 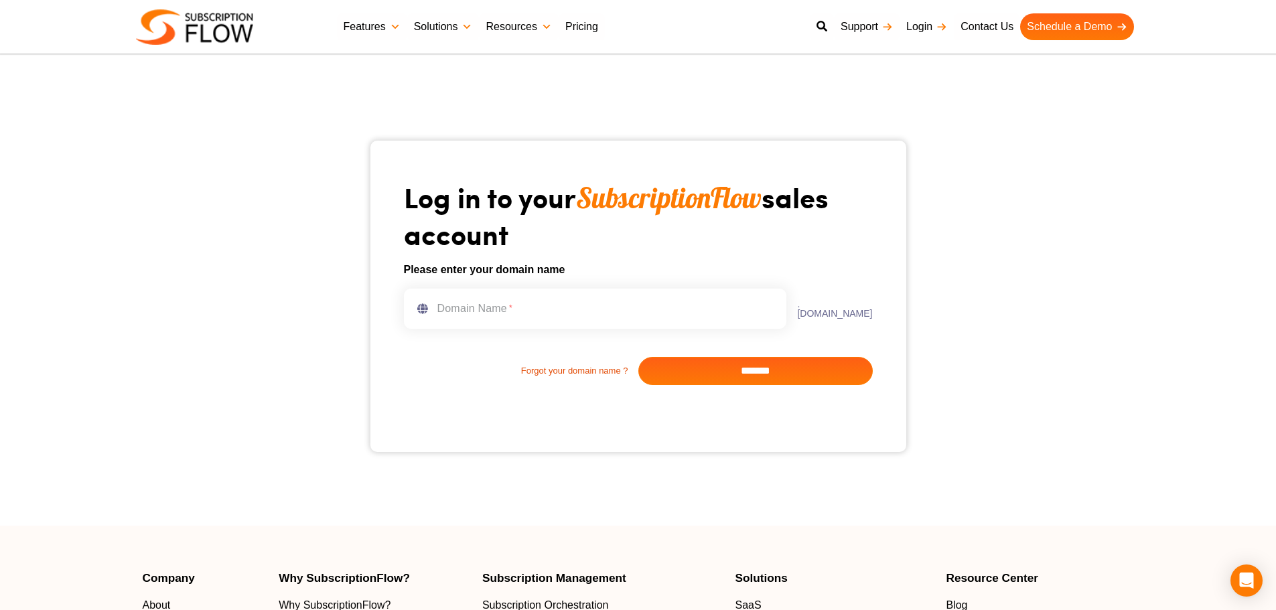 What do you see at coordinates (194, 27) in the screenshot?
I see `img: Subscriptionflow` at bounding box center [194, 27].